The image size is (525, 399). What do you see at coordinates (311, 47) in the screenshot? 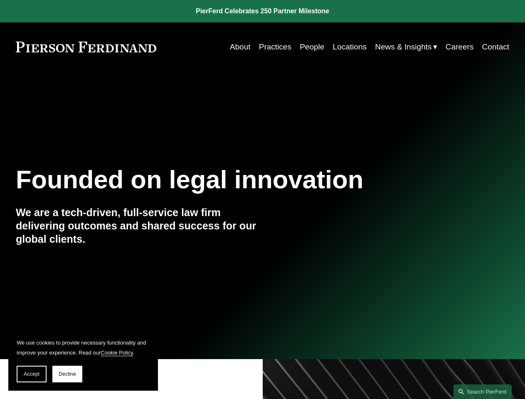
I see `a: People` at bounding box center [311, 47].